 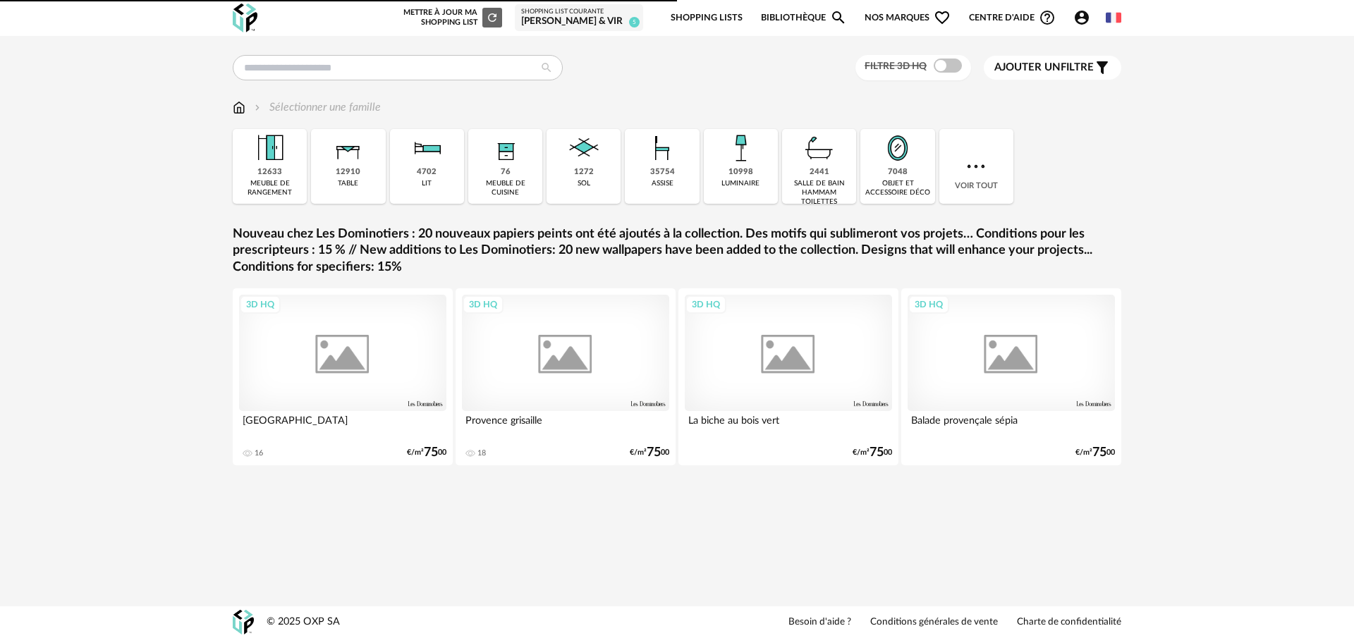 I want to click on span: Refresh icon, so click(x=492, y=17).